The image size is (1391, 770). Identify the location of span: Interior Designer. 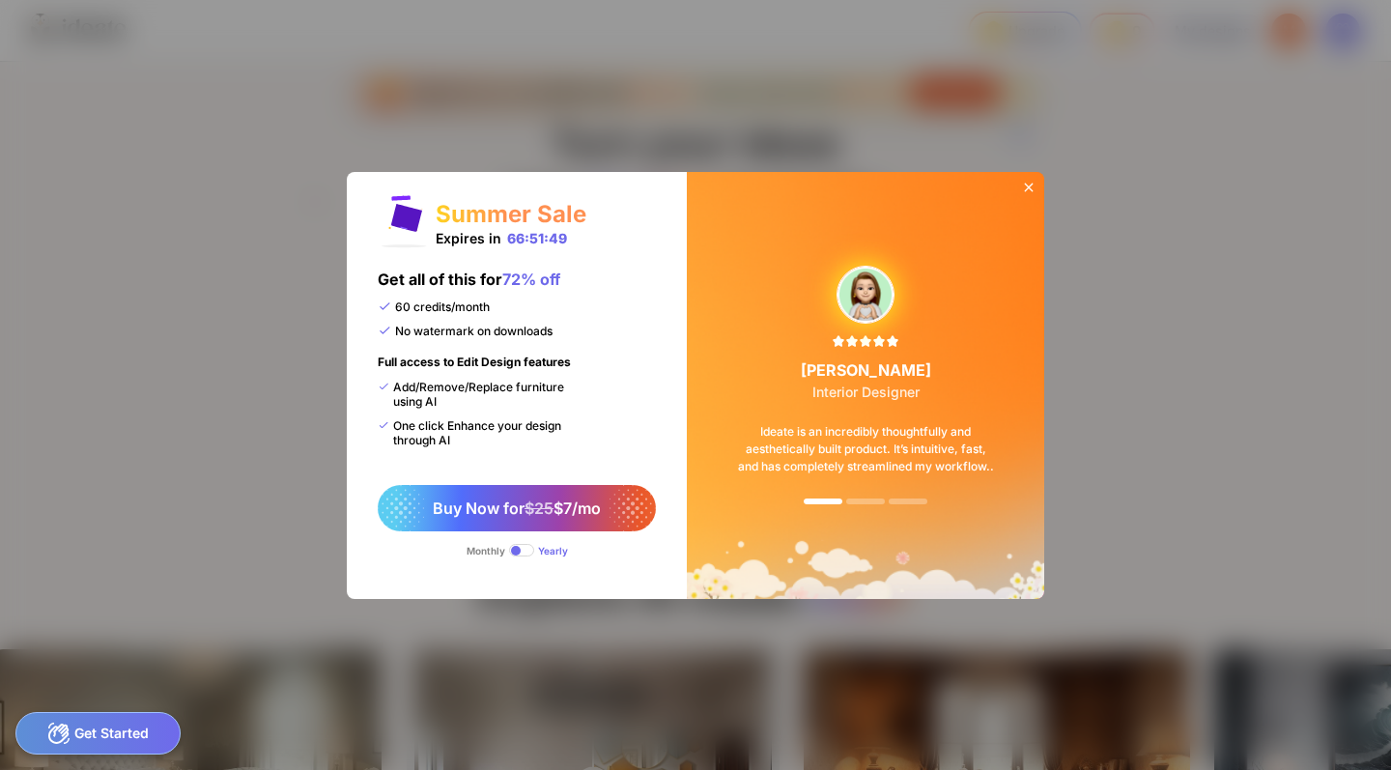
(866, 391).